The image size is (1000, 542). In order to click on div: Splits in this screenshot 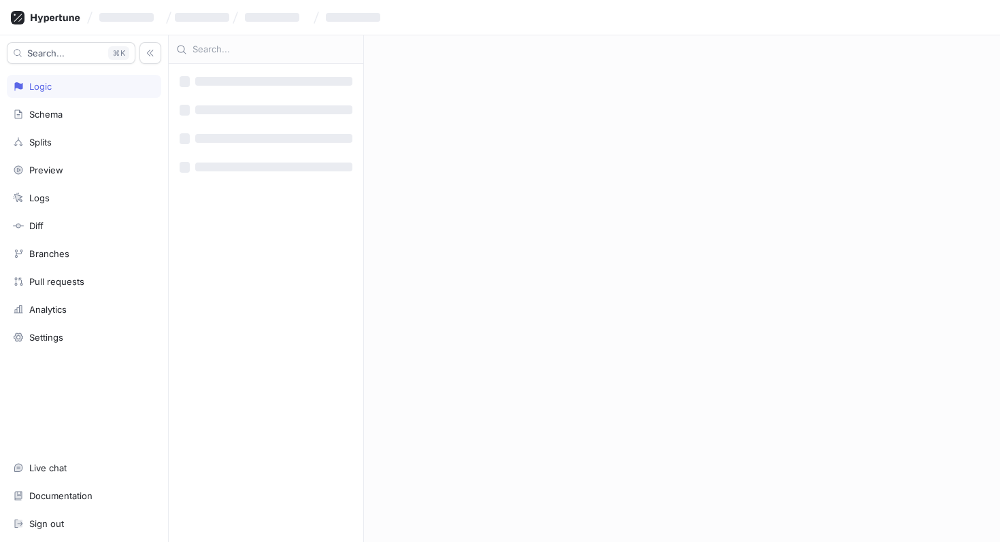, I will do `click(40, 142)`.